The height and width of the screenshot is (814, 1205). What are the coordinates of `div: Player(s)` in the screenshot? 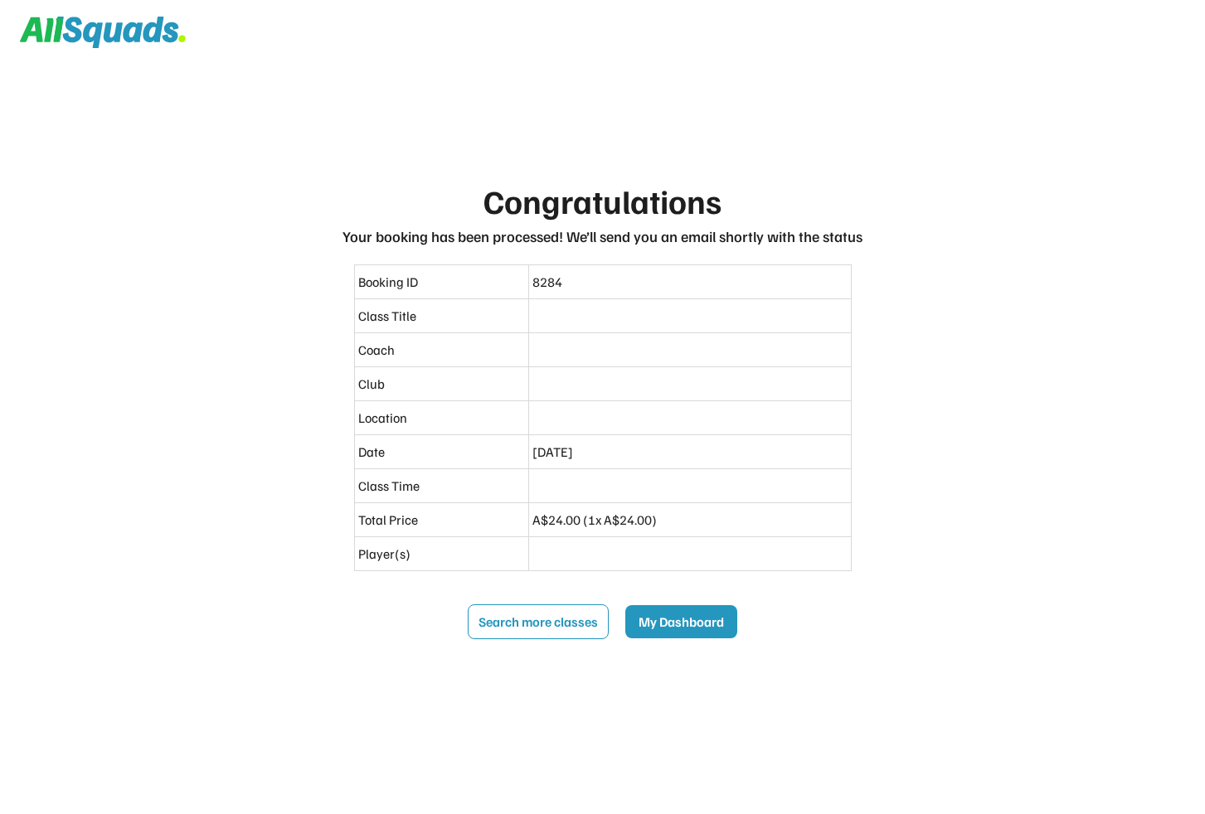 It's located at (441, 554).